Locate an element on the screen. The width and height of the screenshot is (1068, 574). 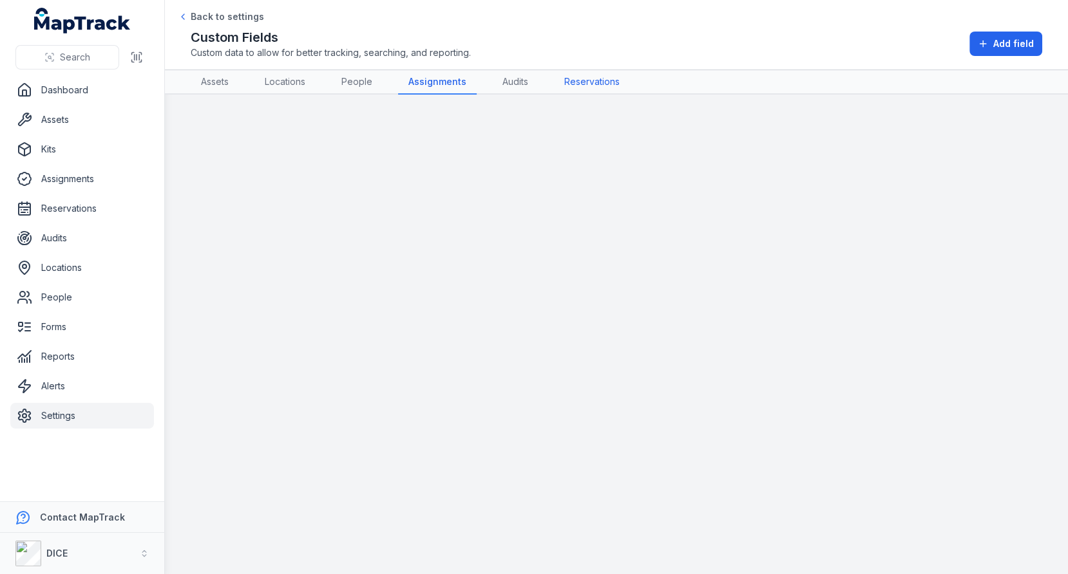
a: Settings is located at coordinates (82, 416).